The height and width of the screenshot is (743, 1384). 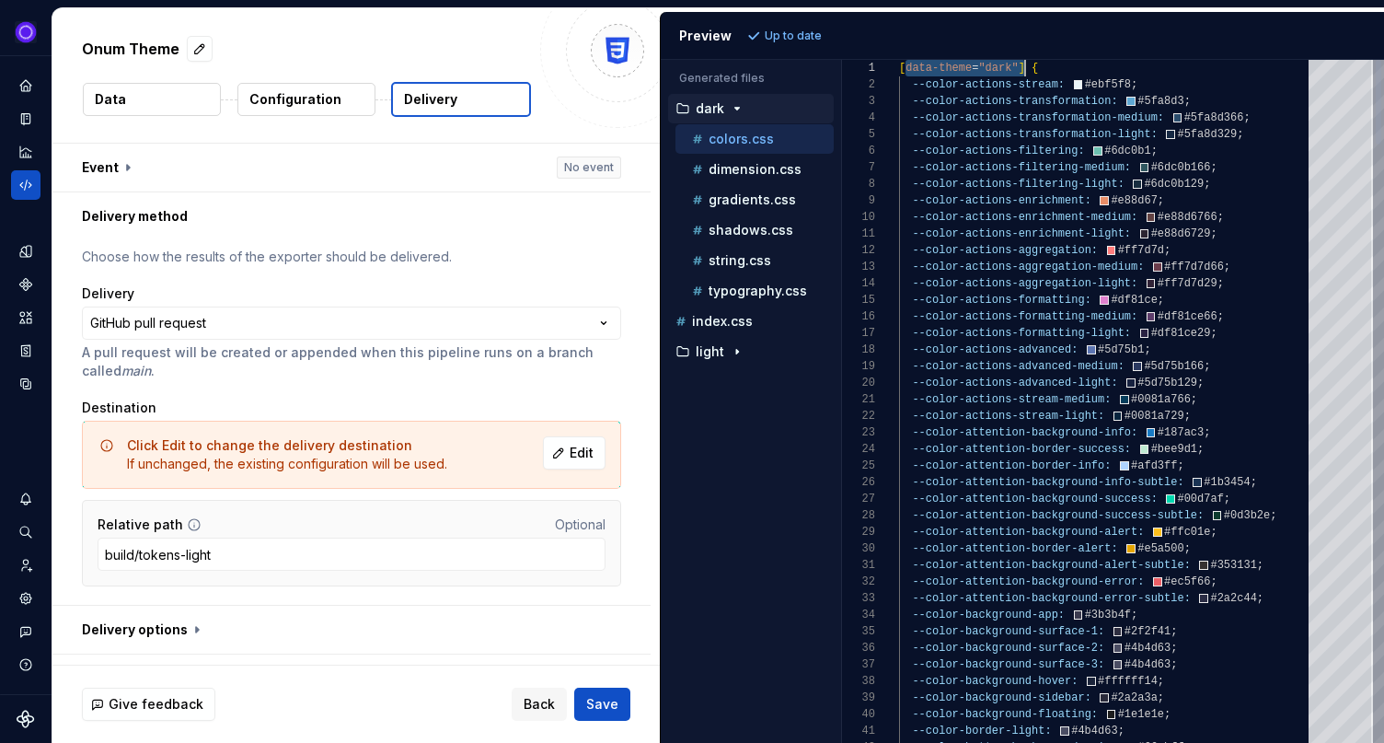 What do you see at coordinates (793, 36) in the screenshot?
I see `p: Up to date` at bounding box center [793, 36].